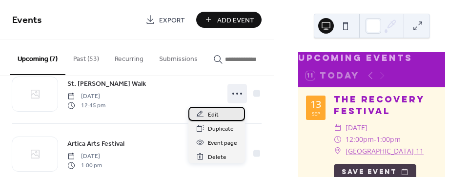 The height and width of the screenshot is (177, 469). Describe the element at coordinates (229, 20) in the screenshot. I see `a: Add Event` at that location.